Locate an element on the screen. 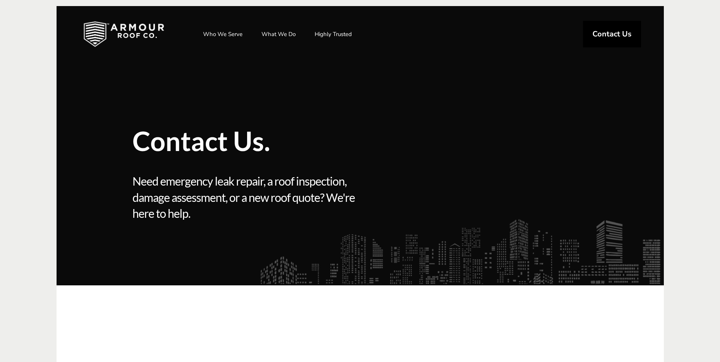 The image size is (720, 362). a: What We Do is located at coordinates (279, 34).